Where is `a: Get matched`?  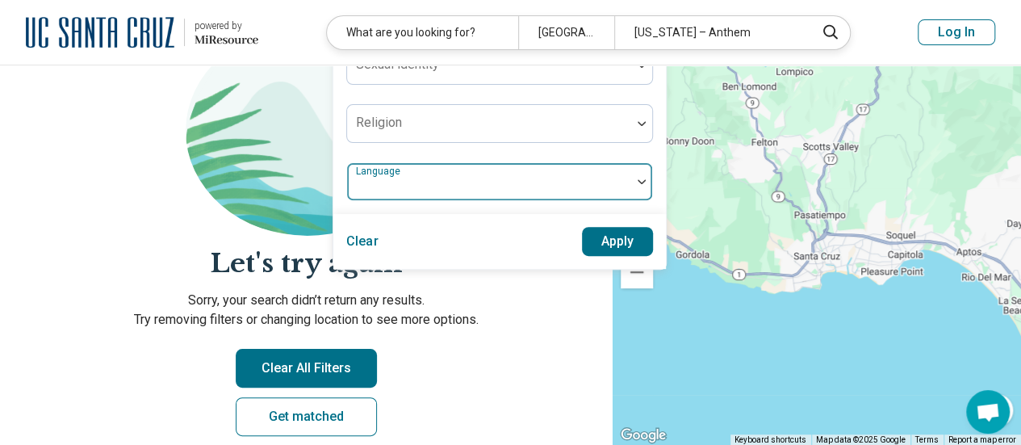 a: Get matched is located at coordinates (306, 416).